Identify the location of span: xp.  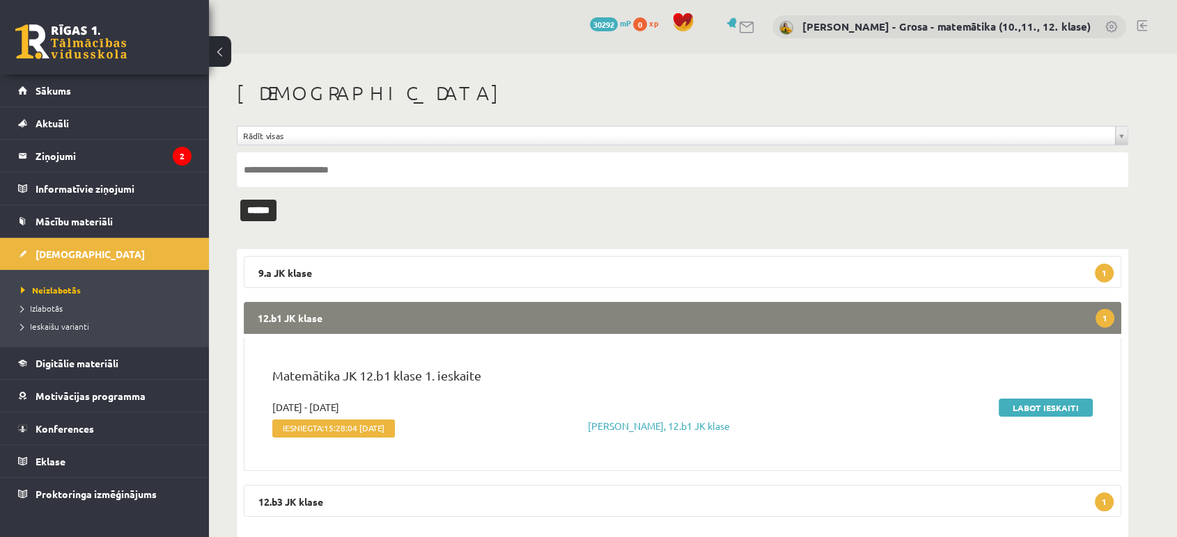
(653, 23).